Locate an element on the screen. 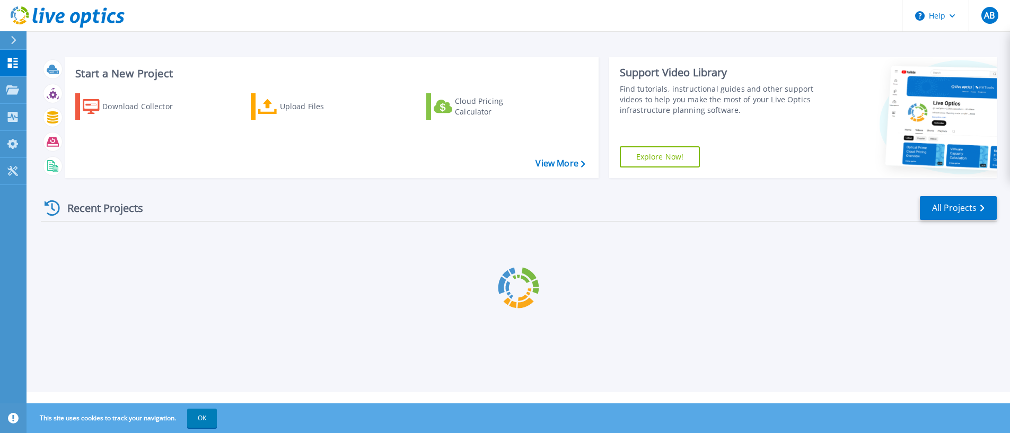 This screenshot has width=1010, height=433. a: Explore Now! is located at coordinates (660, 157).